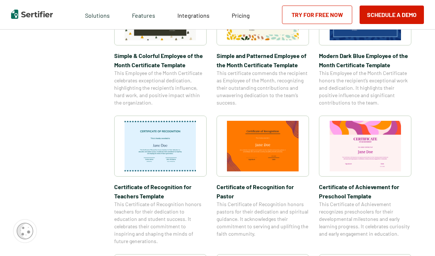 The width and height of the screenshot is (435, 256). What do you see at coordinates (160, 223) in the screenshot?
I see `span: This Certificate of Recognition honors teachers for their dedication to education and student suc...` at bounding box center [160, 223].